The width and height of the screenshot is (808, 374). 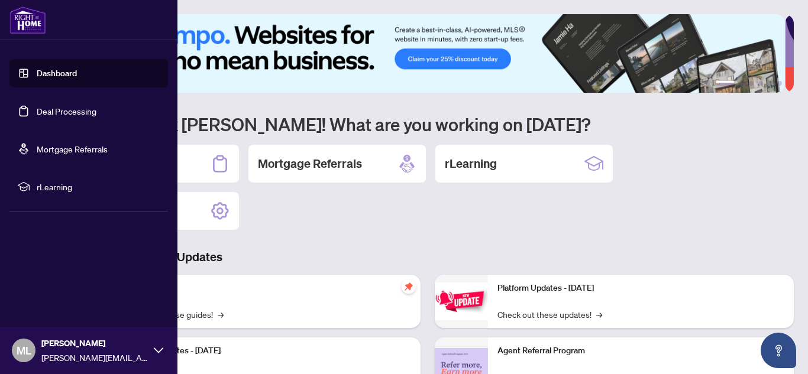 What do you see at coordinates (409, 287) in the screenshot?
I see `span: pushpin` at bounding box center [409, 287].